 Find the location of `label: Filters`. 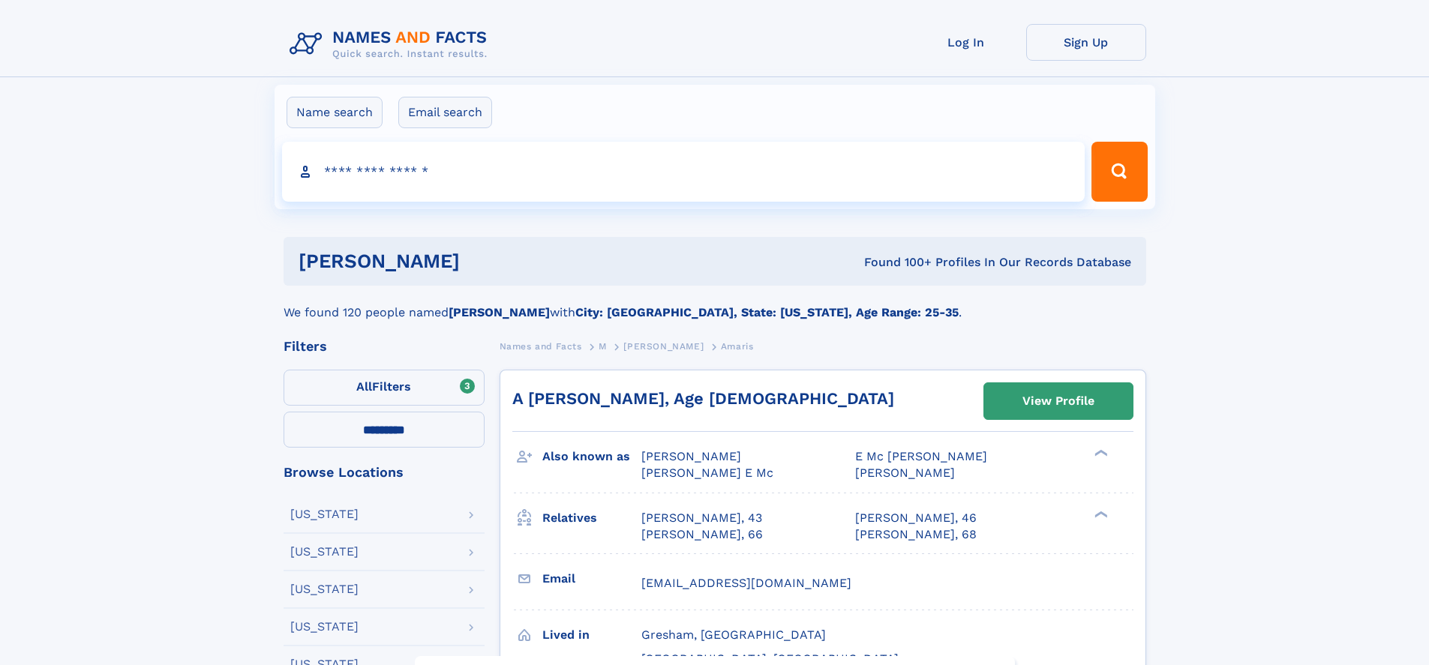

label: Filters is located at coordinates (384, 388).